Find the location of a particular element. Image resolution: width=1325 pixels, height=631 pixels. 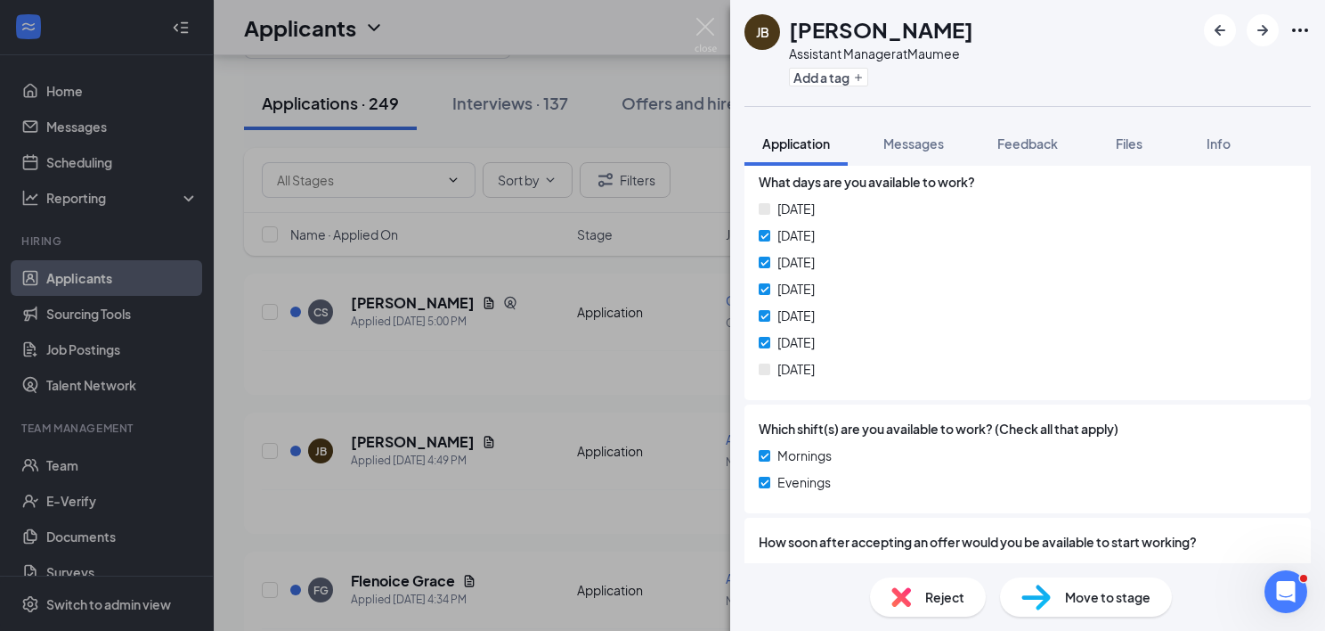

span: Reject is located at coordinates (945, 597).